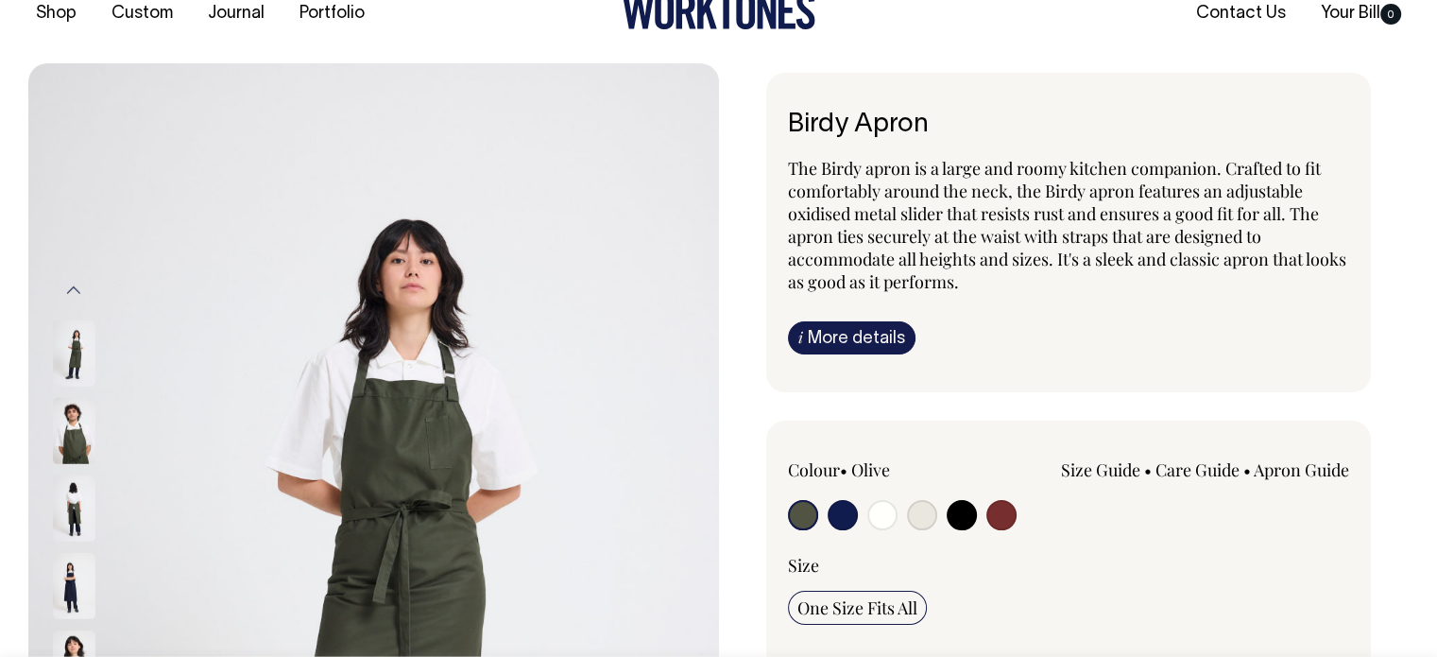  Describe the element at coordinates (1069, 565) in the screenshot. I see `div: Size` at that location.